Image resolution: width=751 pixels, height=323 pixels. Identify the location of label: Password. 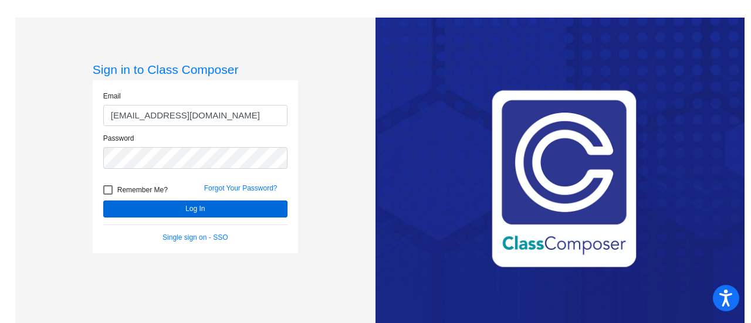
(119, 139).